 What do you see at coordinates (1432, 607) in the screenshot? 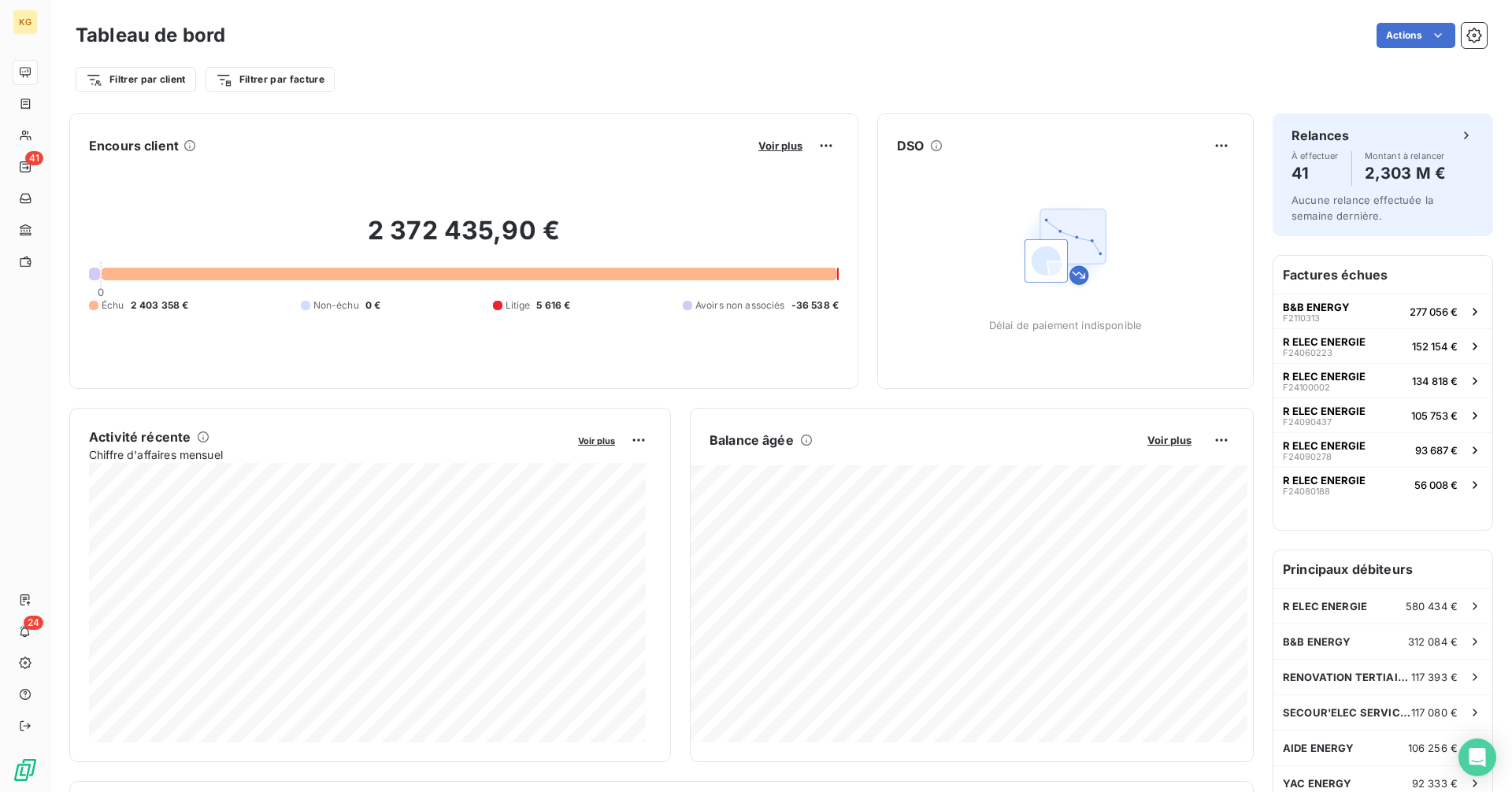
I see `span: 580 434 €` at bounding box center [1432, 607].